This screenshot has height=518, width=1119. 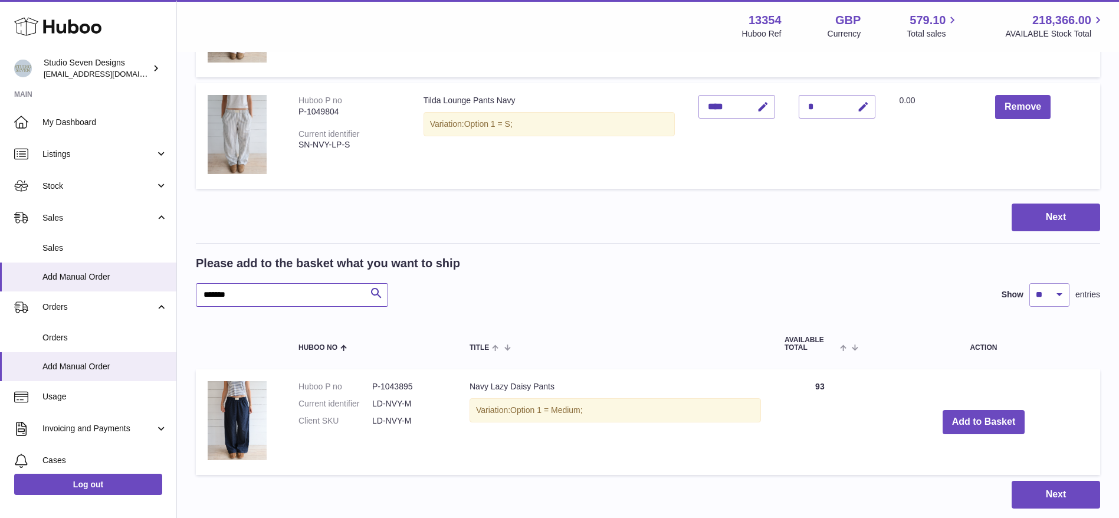 I want to click on strong: 13354, so click(x=765, y=20).